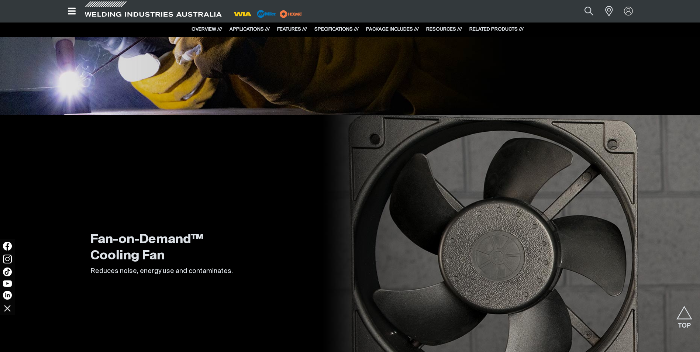 This screenshot has height=352, width=700. Describe the element at coordinates (291, 14) in the screenshot. I see `a: miller` at that location.